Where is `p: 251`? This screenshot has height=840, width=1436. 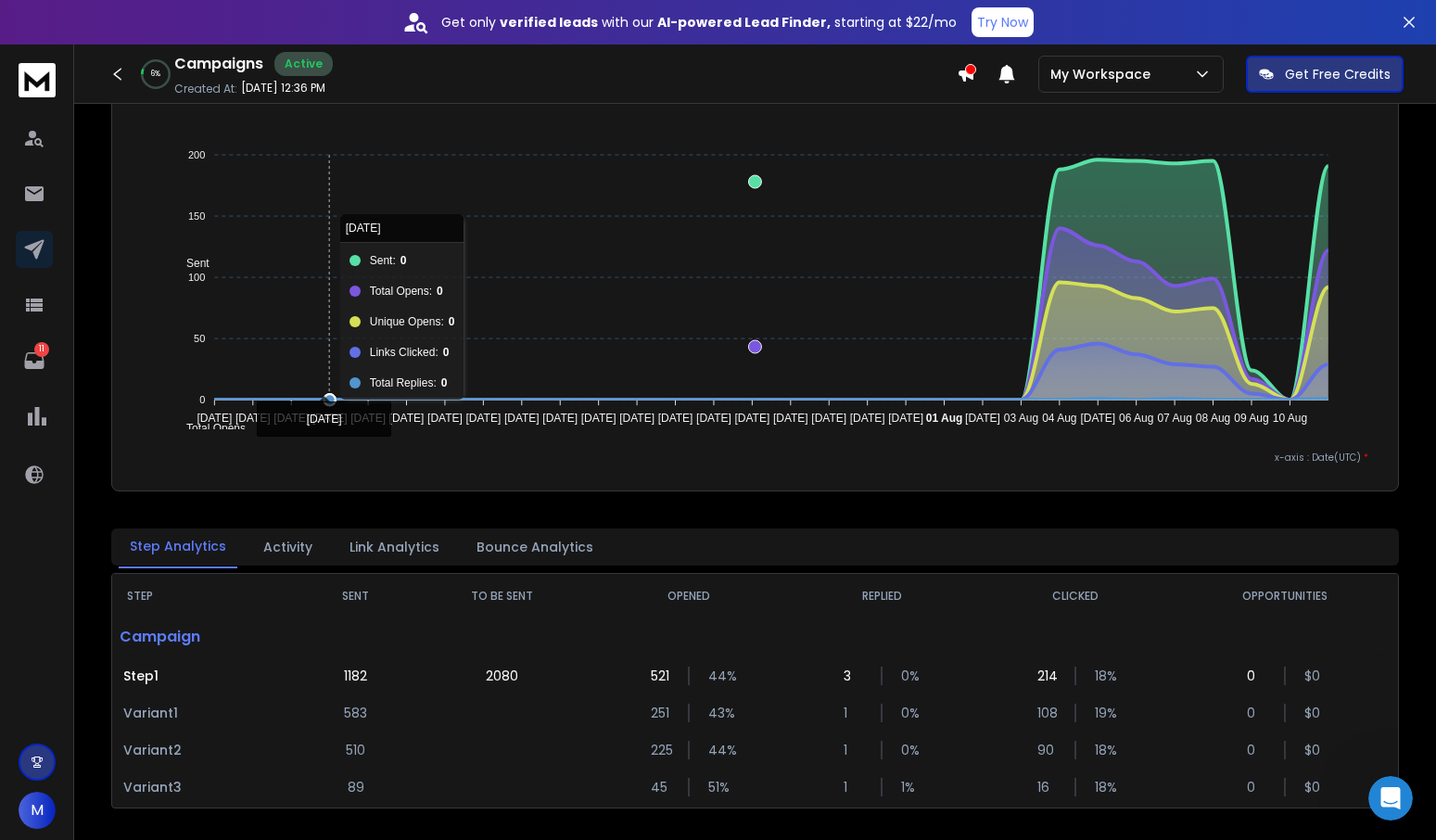 p: 251 is located at coordinates (660, 712).